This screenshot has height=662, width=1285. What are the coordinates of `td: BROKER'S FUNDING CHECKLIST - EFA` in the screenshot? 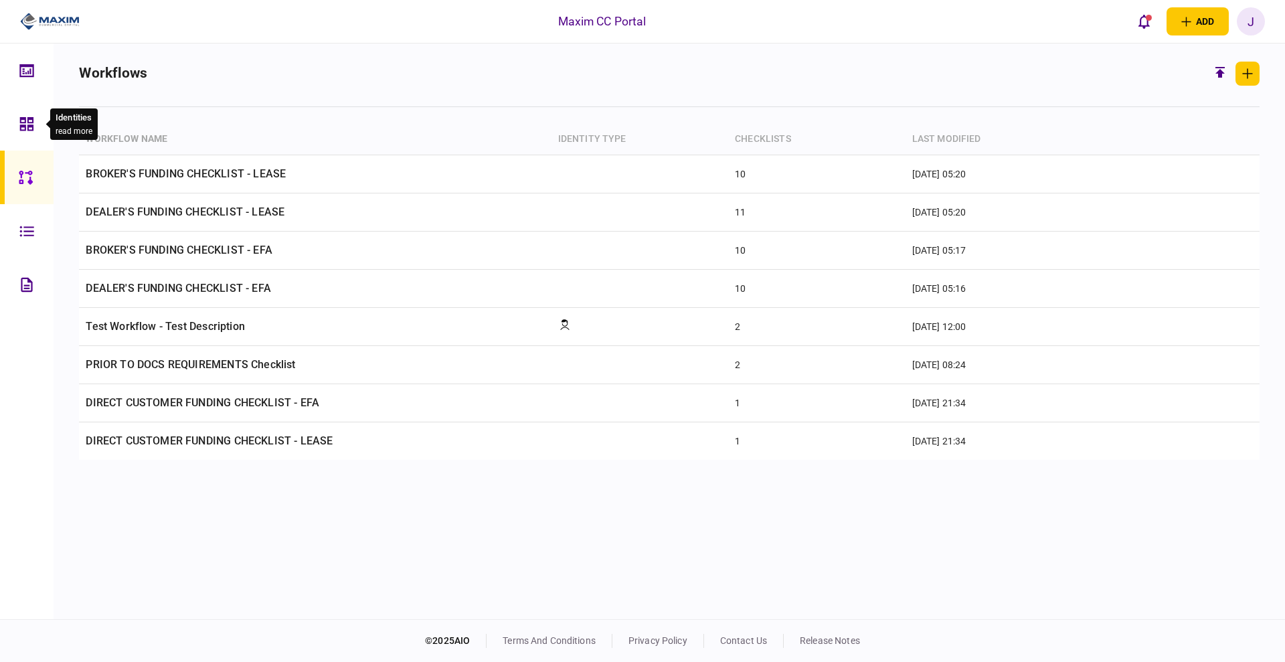 It's located at (315, 250).